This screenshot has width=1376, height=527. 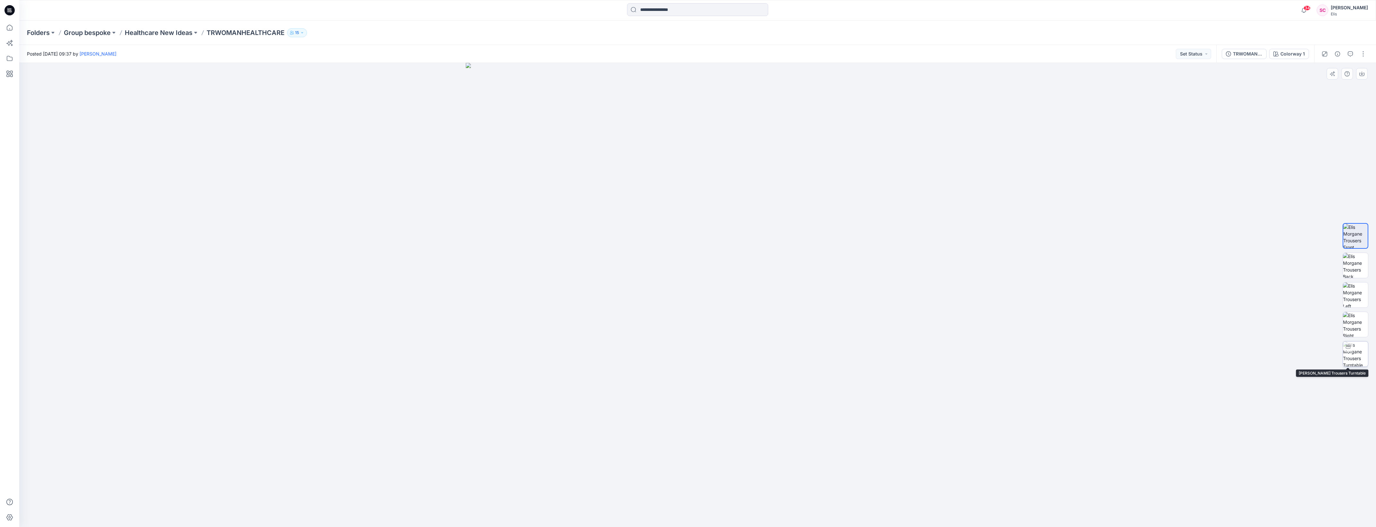 I want to click on img: eyJhbGciOiJIUzI1NiIsImtpZCI6IjAiLCJzbHQiOiJzZXMiLCJ0eXAiOiJKV1QifQ.eyJkYXRhIjp7InR5cGUiOiJzdG9yYW..., so click(x=698, y=295).